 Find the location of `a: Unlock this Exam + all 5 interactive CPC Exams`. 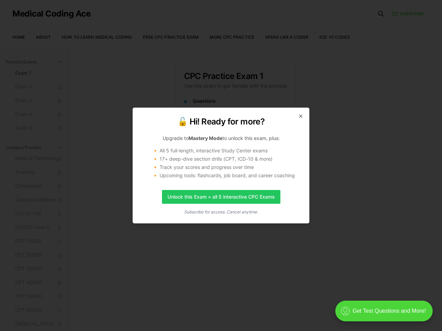

a: Unlock this Exam + all 5 interactive CPC Exams is located at coordinates (221, 197).